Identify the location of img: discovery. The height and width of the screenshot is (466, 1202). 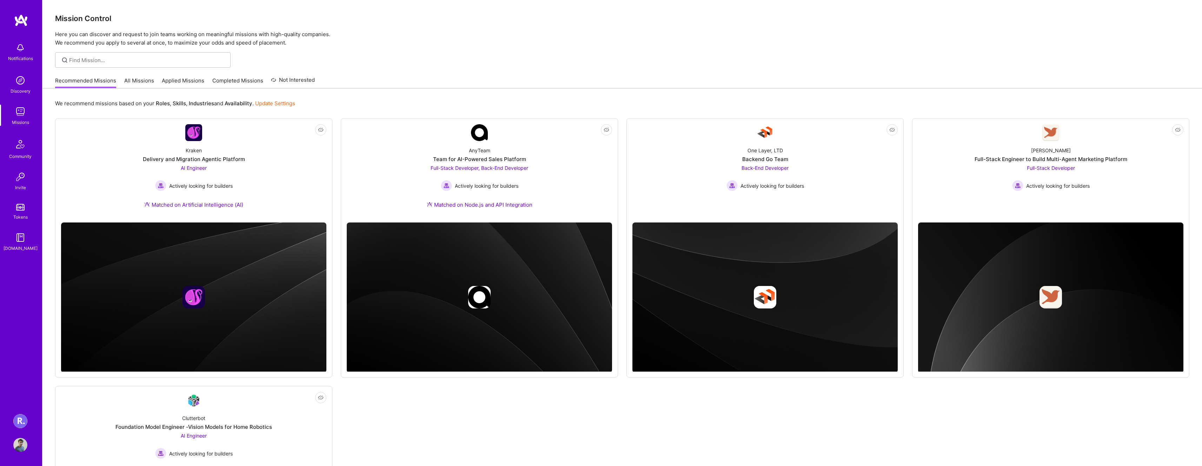
(20, 80).